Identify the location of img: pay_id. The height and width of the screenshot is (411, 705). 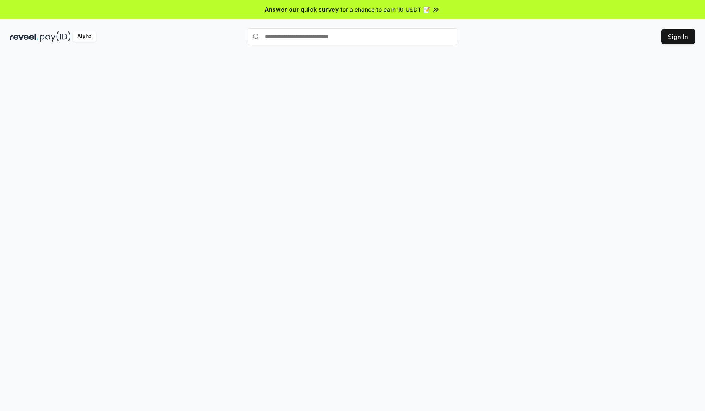
(55, 37).